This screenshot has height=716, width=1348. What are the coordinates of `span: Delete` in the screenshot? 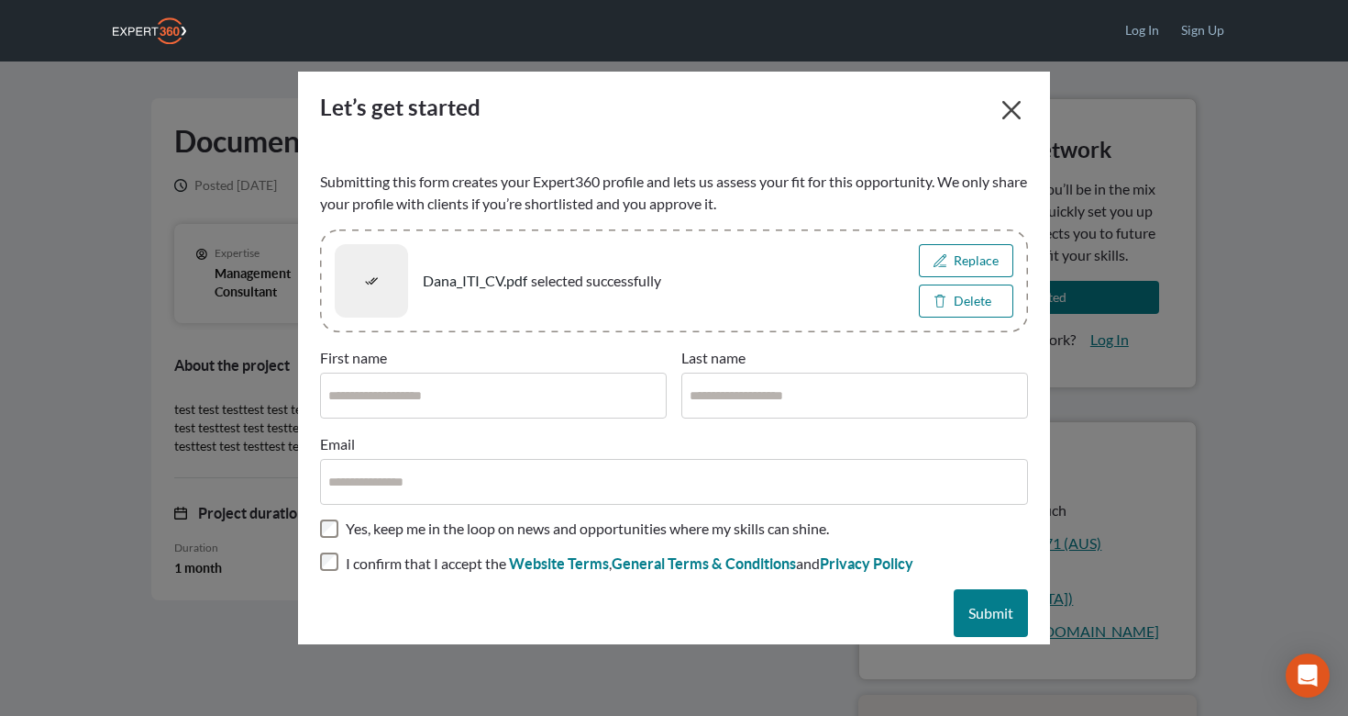 It's located at (966, 301).